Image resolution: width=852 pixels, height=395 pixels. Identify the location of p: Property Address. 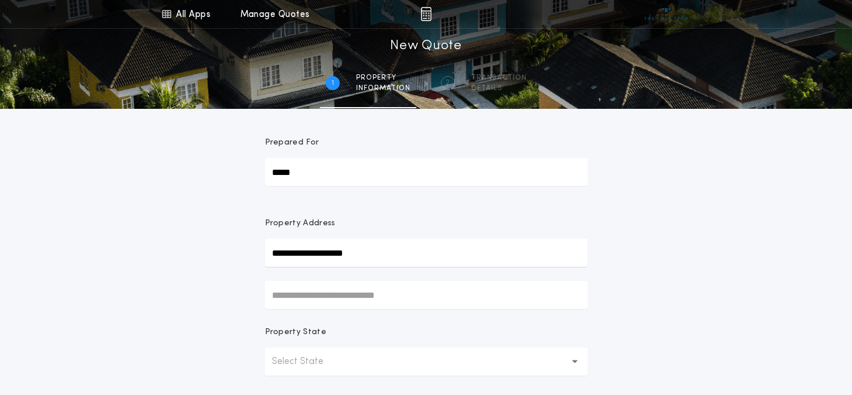
(426, 223).